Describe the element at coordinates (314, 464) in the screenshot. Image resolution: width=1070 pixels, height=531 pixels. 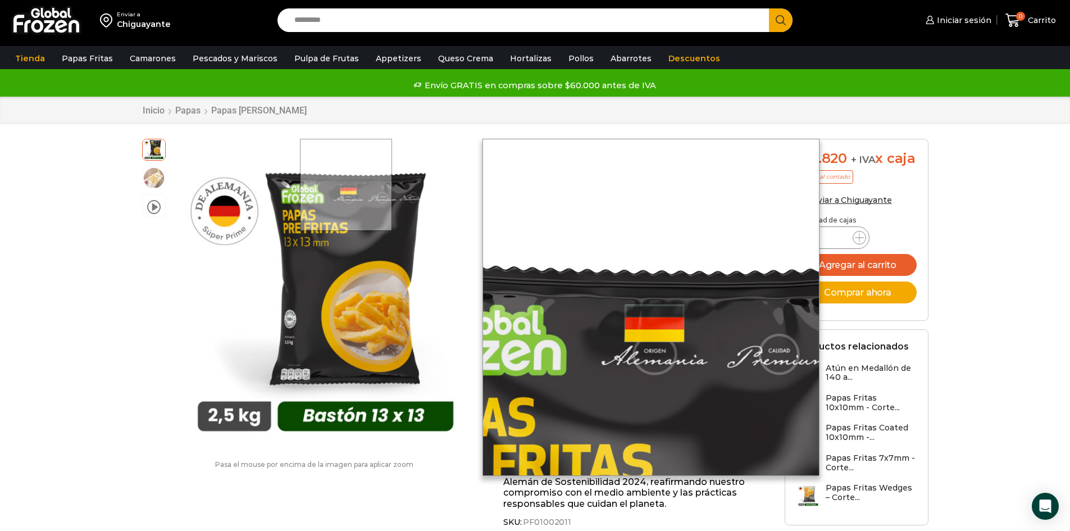
I see `p: Pasa el mouse por encima de la imagen para aplicar zoom` at that location.